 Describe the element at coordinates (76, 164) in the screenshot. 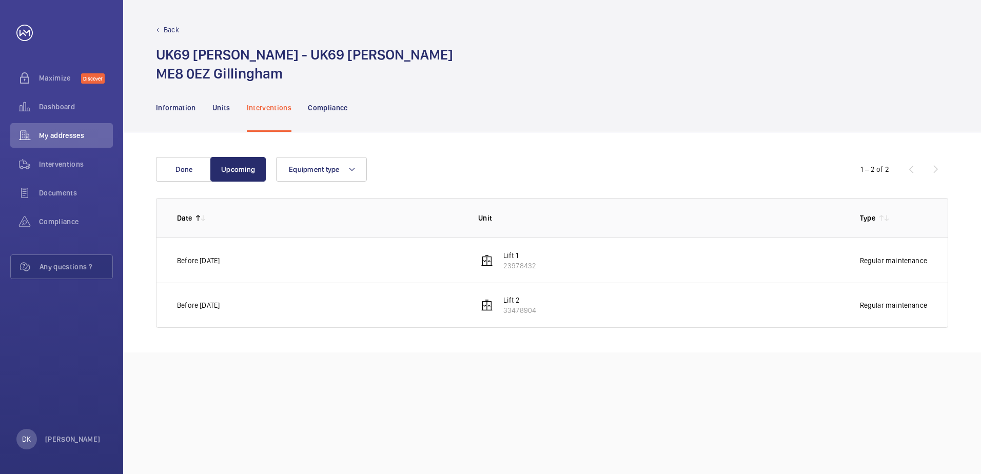

I see `span: Interventions` at that location.